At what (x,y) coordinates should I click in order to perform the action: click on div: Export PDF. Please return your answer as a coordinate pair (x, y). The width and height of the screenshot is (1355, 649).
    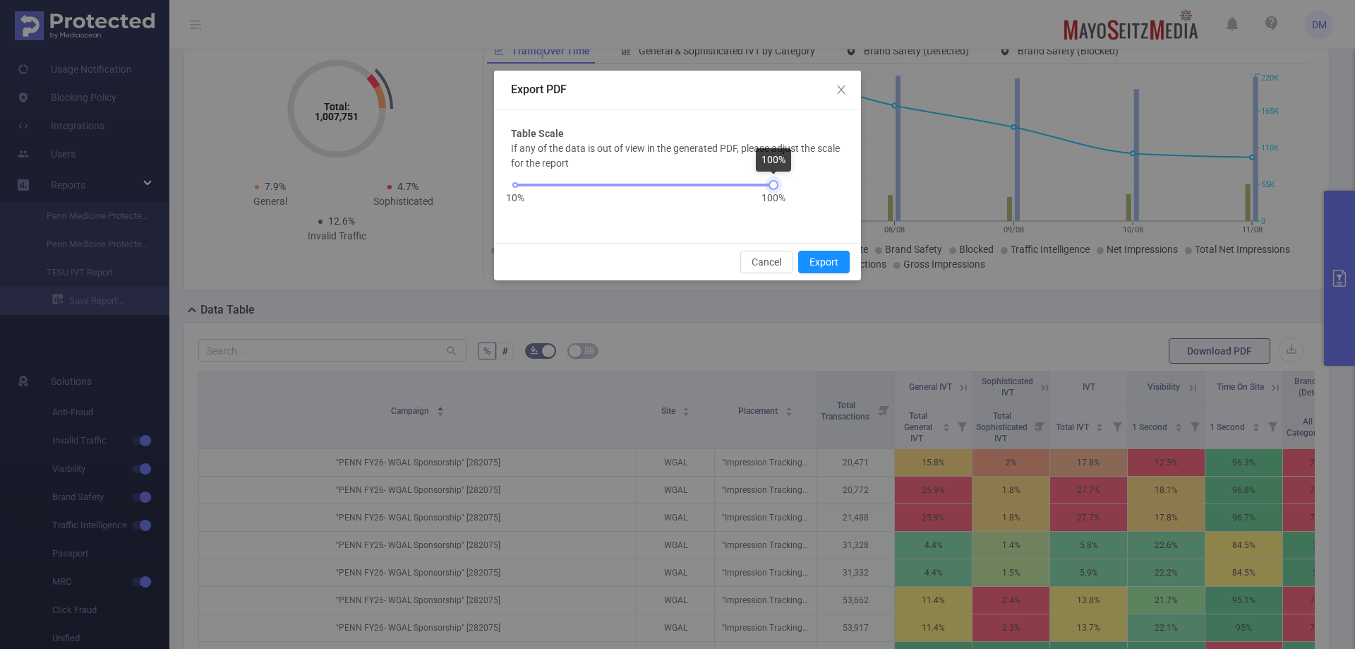
    Looking at the image, I should click on (677, 90).